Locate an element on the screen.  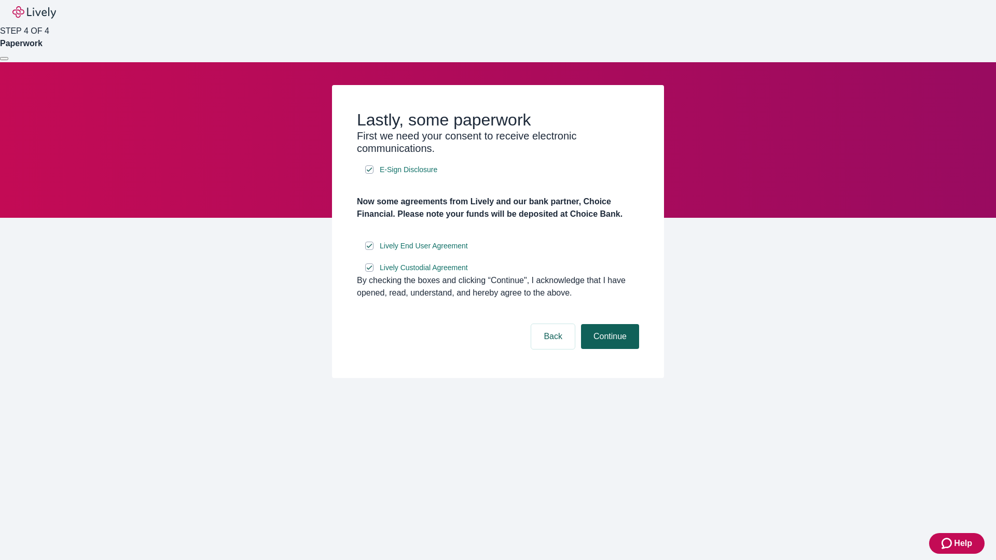
h2: Lastly, some paperwork is located at coordinates (498, 120).